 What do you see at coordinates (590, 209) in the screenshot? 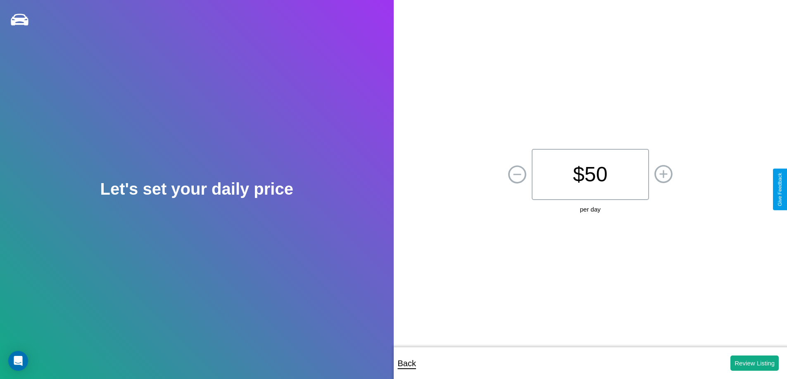
I see `p: per day` at bounding box center [590, 209].